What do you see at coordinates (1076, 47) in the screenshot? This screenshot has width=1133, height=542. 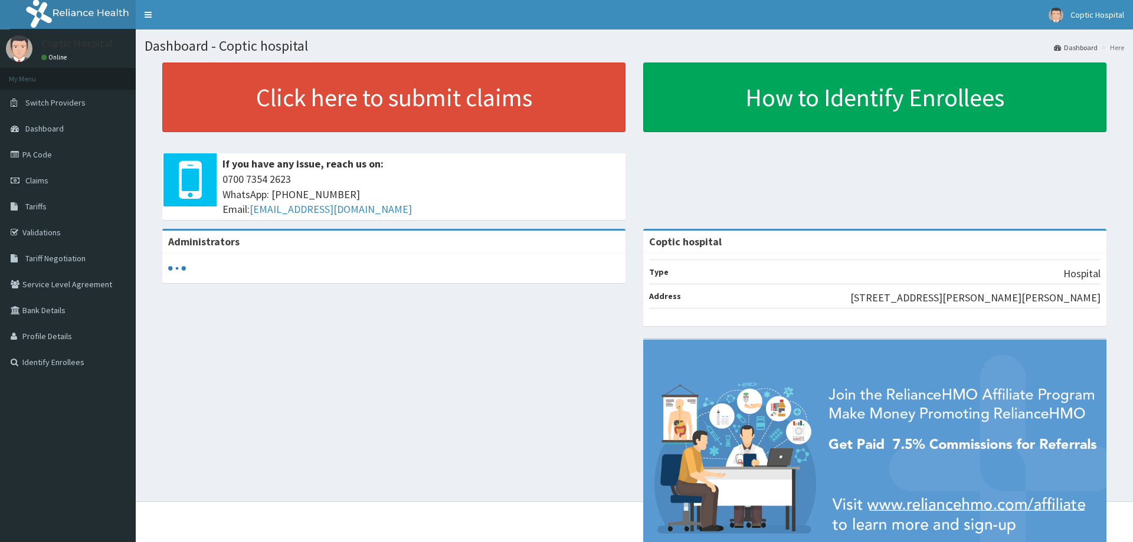 I see `a: Dashboard` at bounding box center [1076, 47].